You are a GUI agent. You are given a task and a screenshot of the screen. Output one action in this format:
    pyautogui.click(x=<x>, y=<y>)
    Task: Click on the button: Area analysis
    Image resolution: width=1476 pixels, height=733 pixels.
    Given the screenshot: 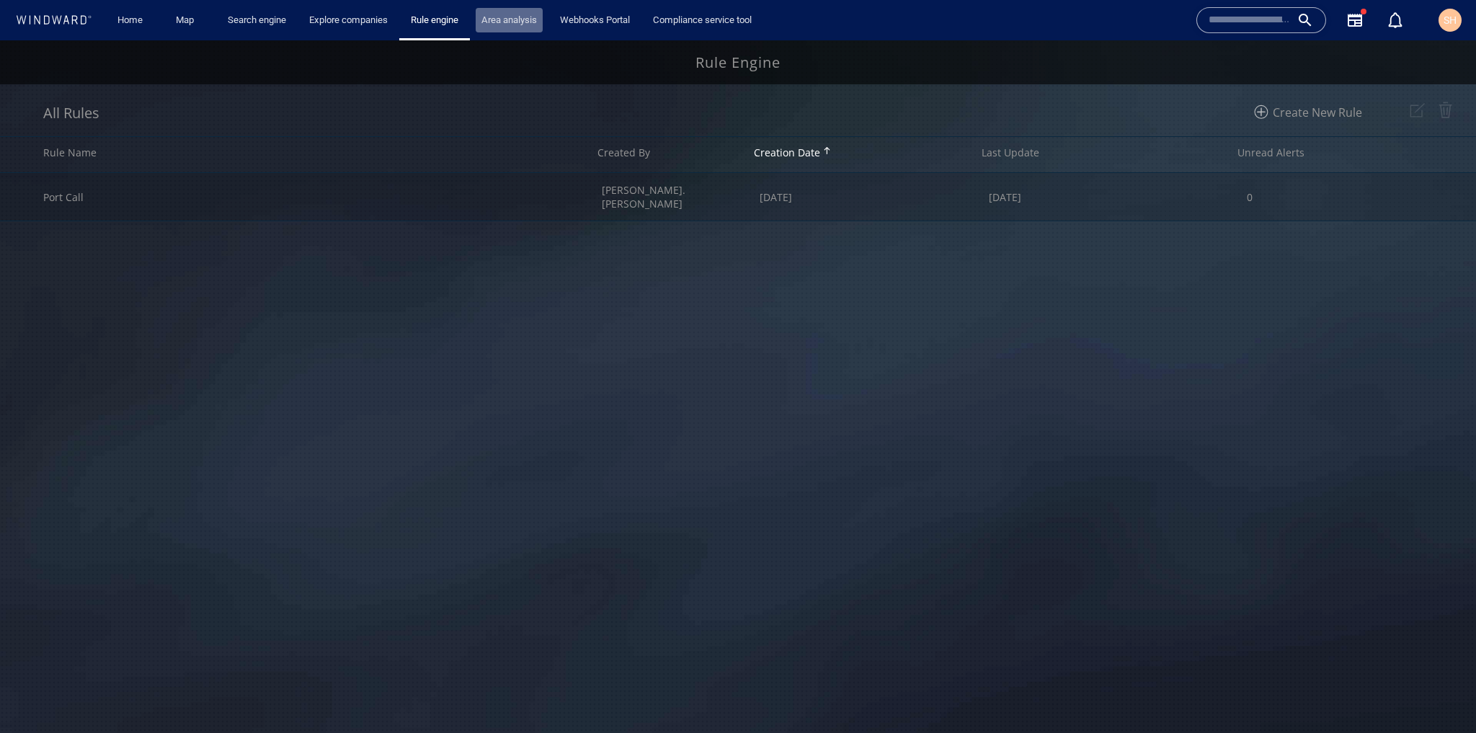 What is the action you would take?
    pyautogui.click(x=509, y=20)
    